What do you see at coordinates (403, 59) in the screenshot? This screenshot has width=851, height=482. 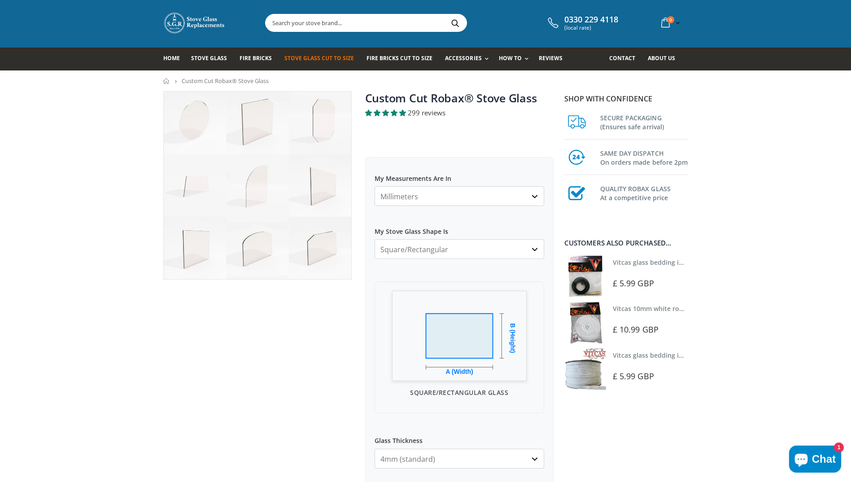 I see `a: Fire Bricks Cut To Size` at bounding box center [403, 59].